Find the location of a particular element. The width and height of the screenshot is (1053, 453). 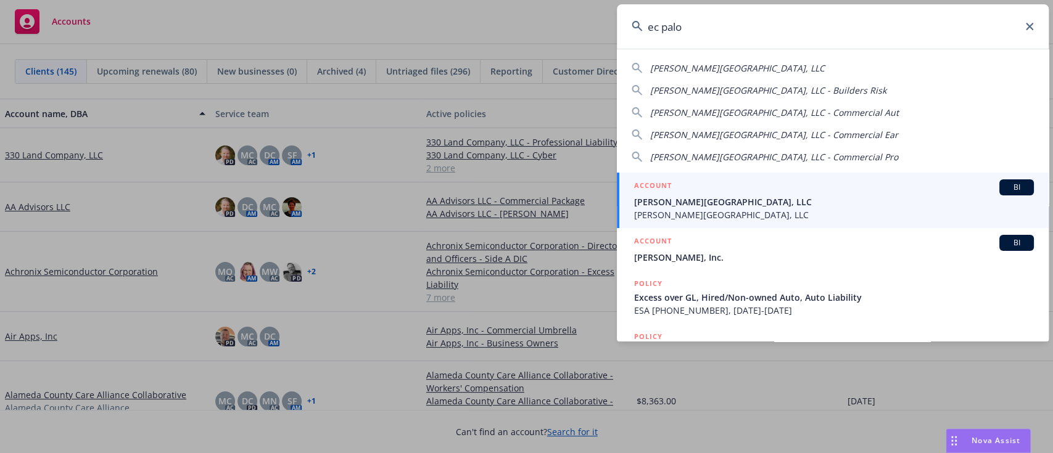

span: Nova Assist is located at coordinates (995, 440).